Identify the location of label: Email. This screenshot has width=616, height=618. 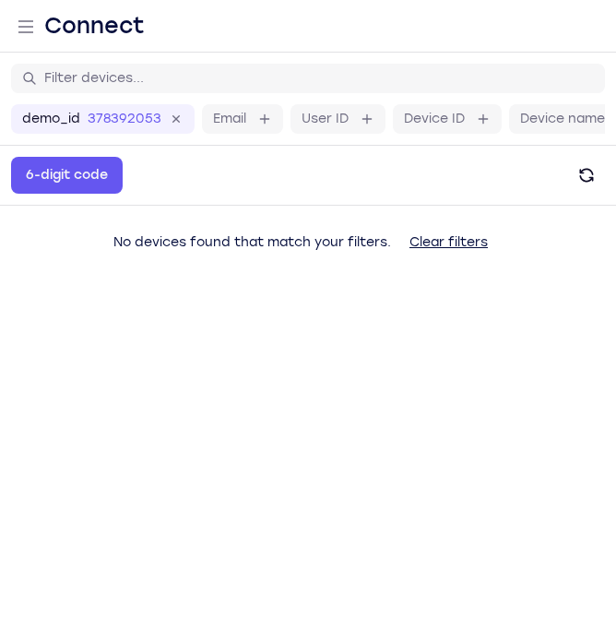
(230, 119).